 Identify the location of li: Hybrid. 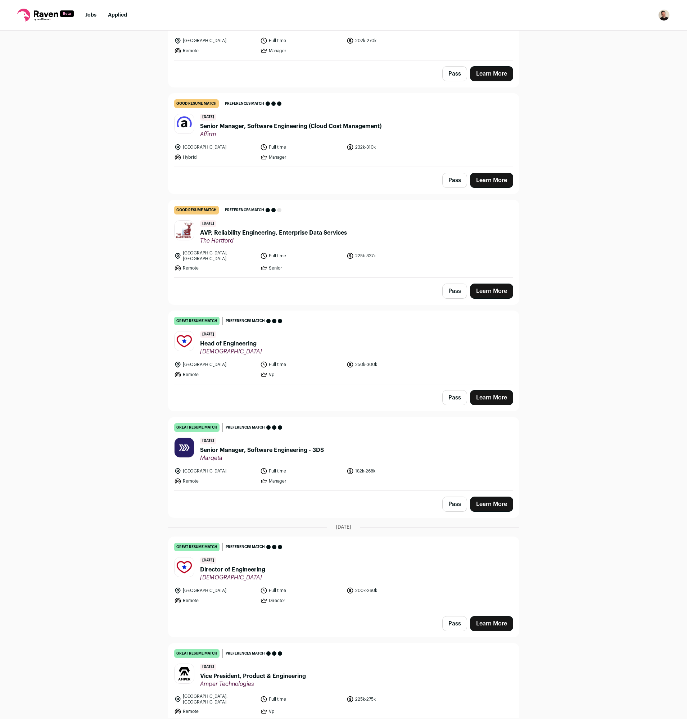
(215, 157).